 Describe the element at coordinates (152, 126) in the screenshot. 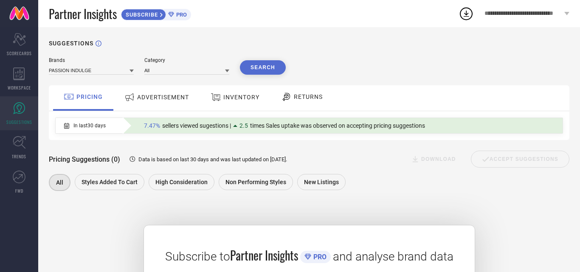

I see `span: 7.47%` at that location.